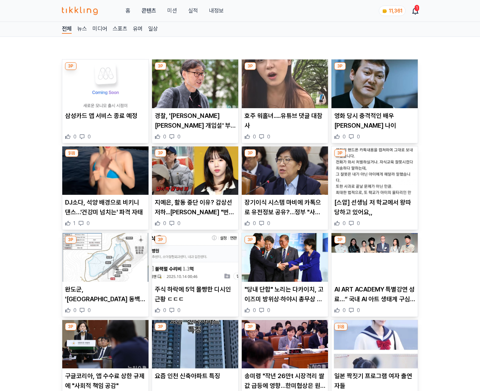  Describe the element at coordinates (105, 207) in the screenshot. I see `p: DJ소다, 석양 배경으로 비키니 댄스…'건강미 넘치는' 파격 자태` at that location.